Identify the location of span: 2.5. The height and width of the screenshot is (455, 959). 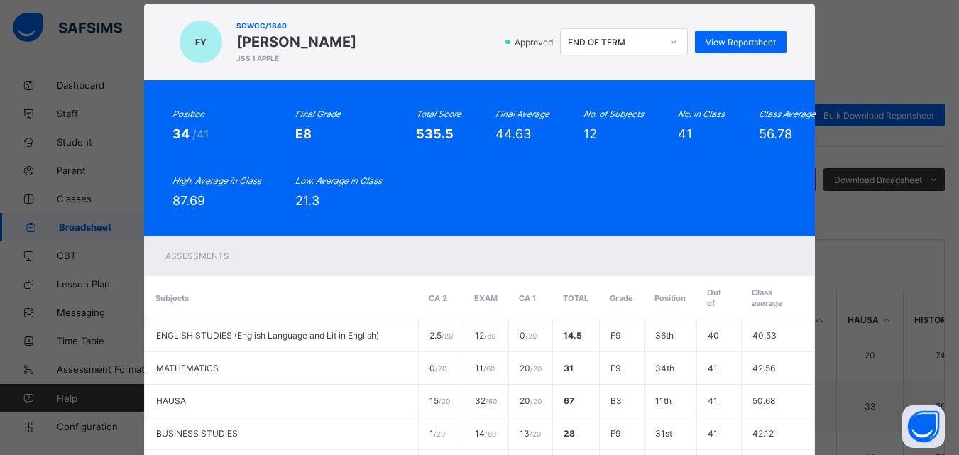
(441, 335).